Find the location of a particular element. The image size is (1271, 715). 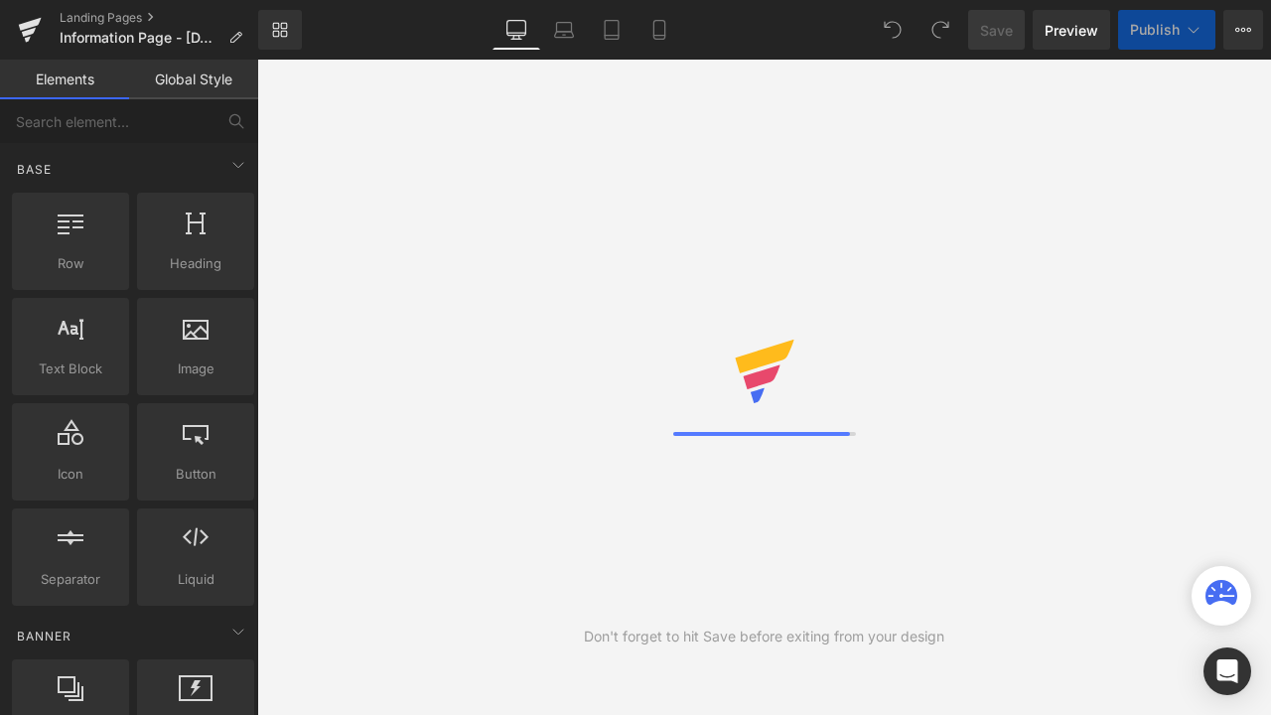

a: Landing Pages is located at coordinates (159, 18).